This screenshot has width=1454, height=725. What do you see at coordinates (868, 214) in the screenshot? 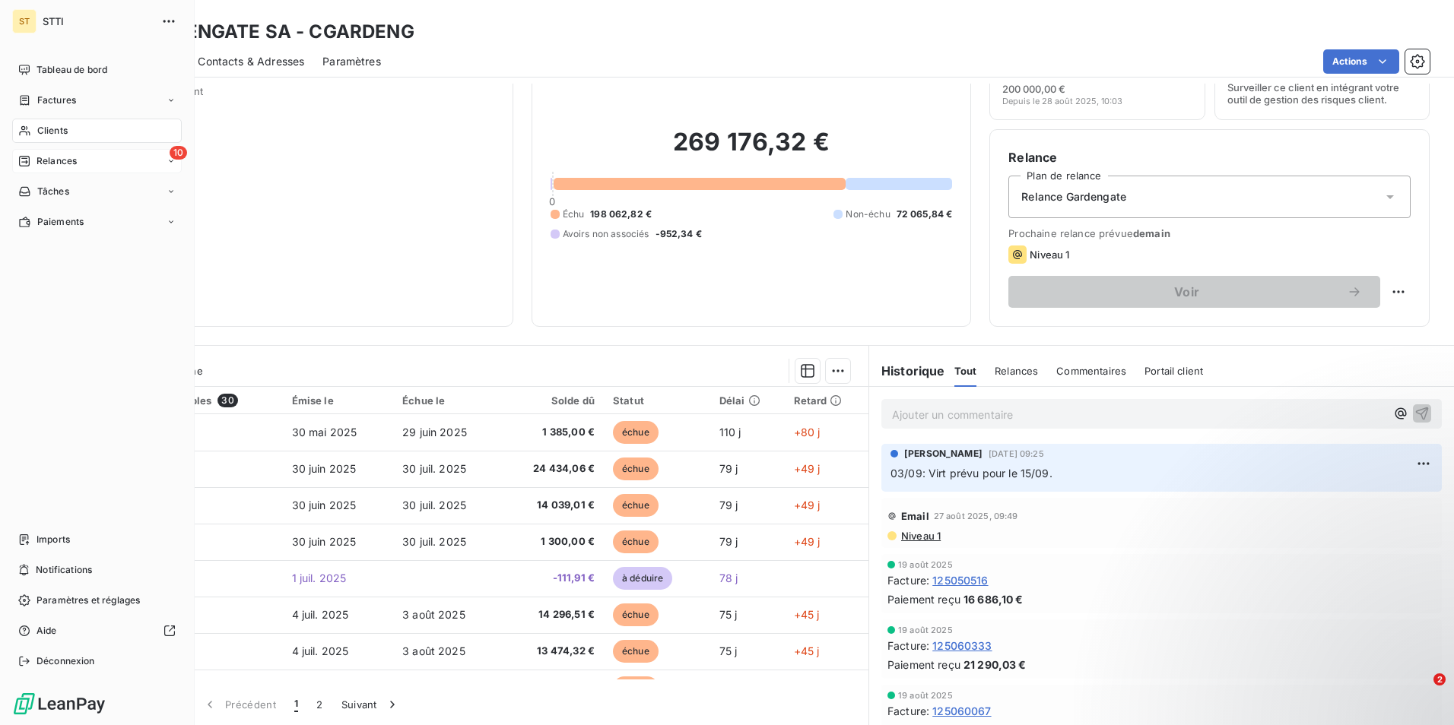
I see `span: Non-échu` at bounding box center [868, 214].